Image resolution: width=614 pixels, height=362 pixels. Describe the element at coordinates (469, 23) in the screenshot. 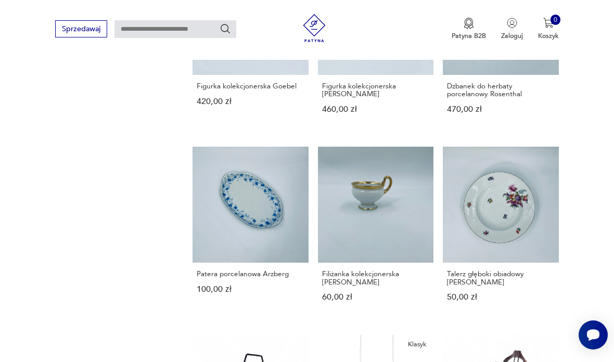

I see `img: Ikona medalu` at that location.